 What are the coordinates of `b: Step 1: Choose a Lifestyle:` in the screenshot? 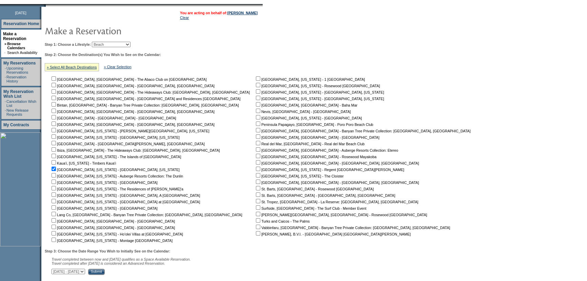 It's located at (68, 44).